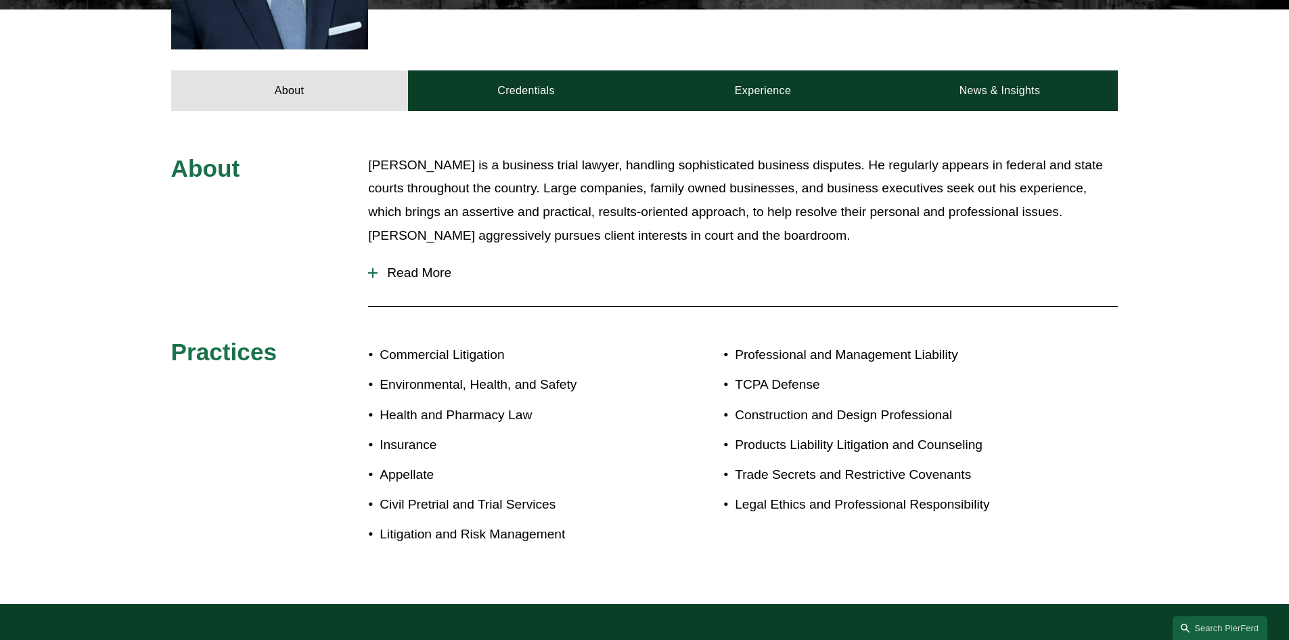  I want to click on p: Products Liability Litigation and Counseling, so click(887, 445).